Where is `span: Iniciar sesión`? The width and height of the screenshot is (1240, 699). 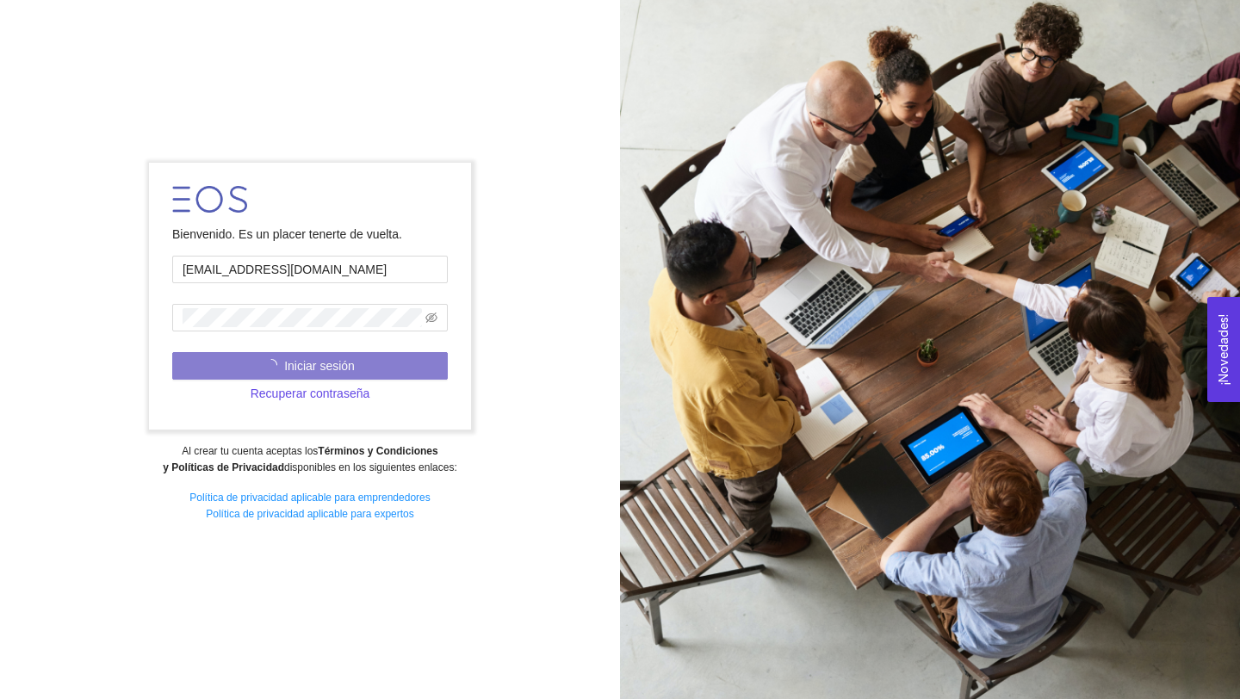 span: Iniciar sesión is located at coordinates (319, 366).